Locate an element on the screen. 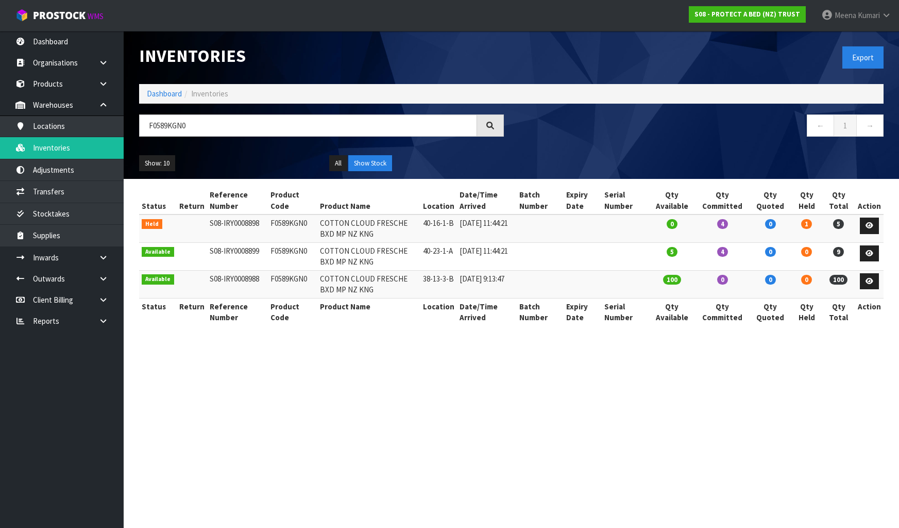 The image size is (899, 528). span: 9 is located at coordinates (838, 251).